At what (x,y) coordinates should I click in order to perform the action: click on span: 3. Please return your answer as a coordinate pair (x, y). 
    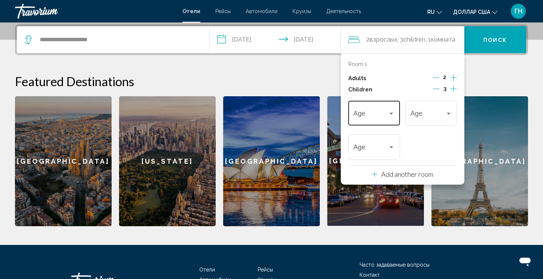
    Looking at the image, I should click on (445, 88).